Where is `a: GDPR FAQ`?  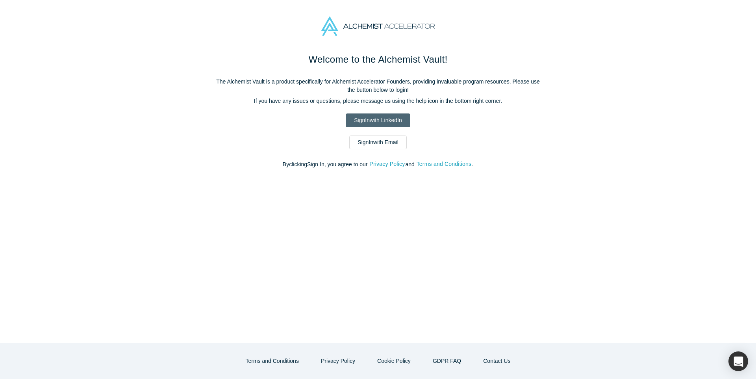 a: GDPR FAQ is located at coordinates (447, 361).